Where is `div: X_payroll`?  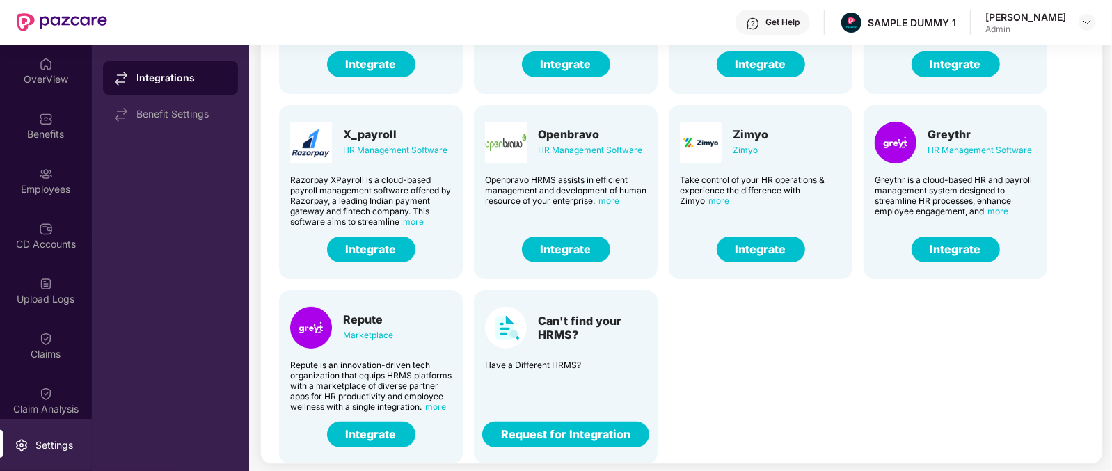
div: X_payroll is located at coordinates (395, 134).